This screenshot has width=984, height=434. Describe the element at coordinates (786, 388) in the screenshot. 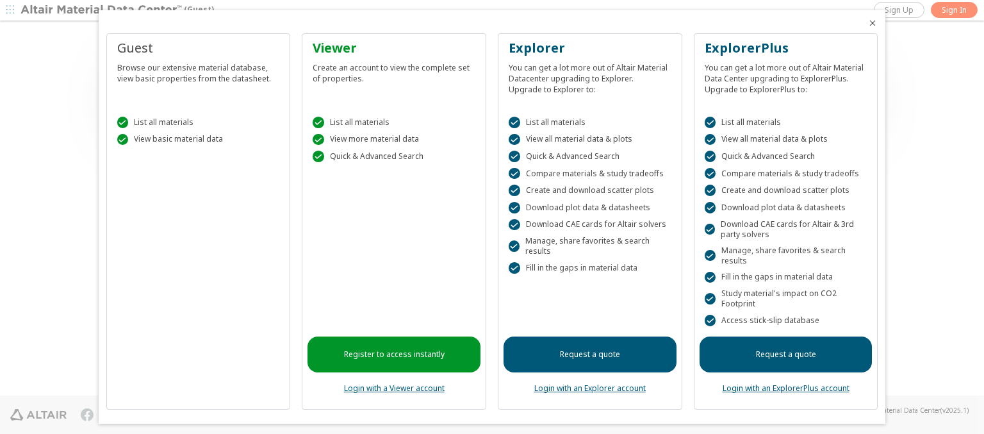

I see `a: Login with an ExplorerPlus account` at that location.